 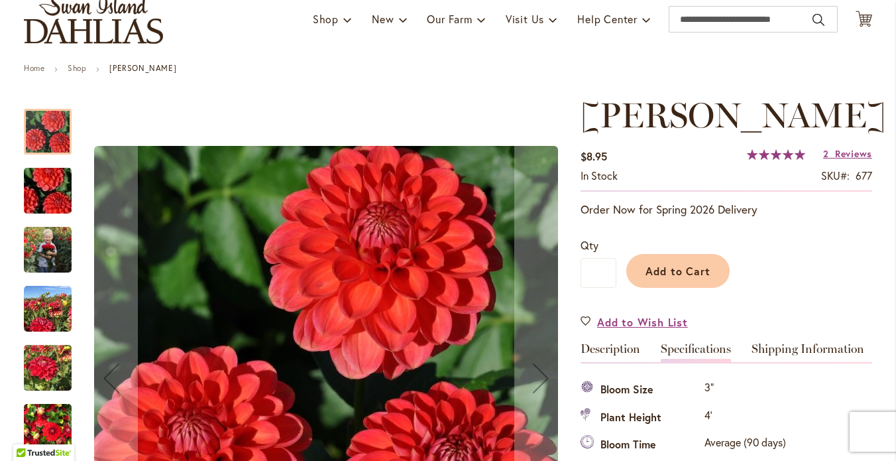 What do you see at coordinates (641, 417) in the screenshot?
I see `th: Plant Height` at bounding box center [641, 417].